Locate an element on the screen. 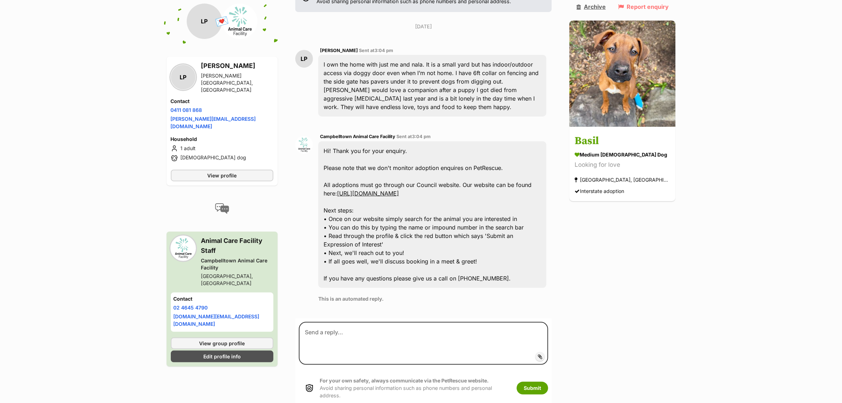 Image resolution: width=842 pixels, height=403 pixels. button: Submit is located at coordinates (532, 388).